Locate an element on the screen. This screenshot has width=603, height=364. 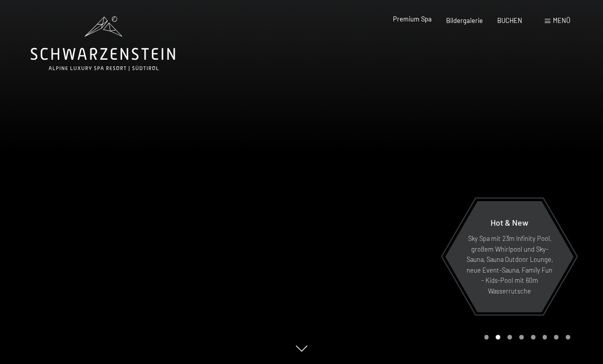
span: Premium Spa is located at coordinates (412, 19).